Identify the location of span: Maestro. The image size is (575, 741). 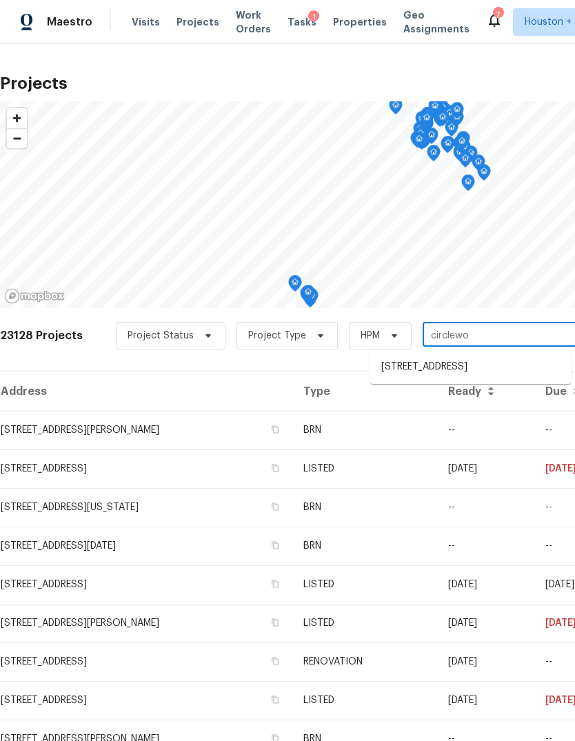
(70, 22).